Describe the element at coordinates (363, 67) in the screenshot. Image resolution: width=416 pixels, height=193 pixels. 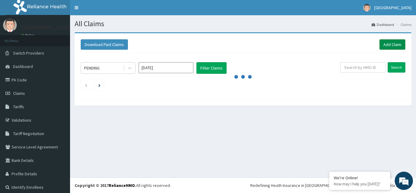
I see `input: Search by HMO ID` at that location.